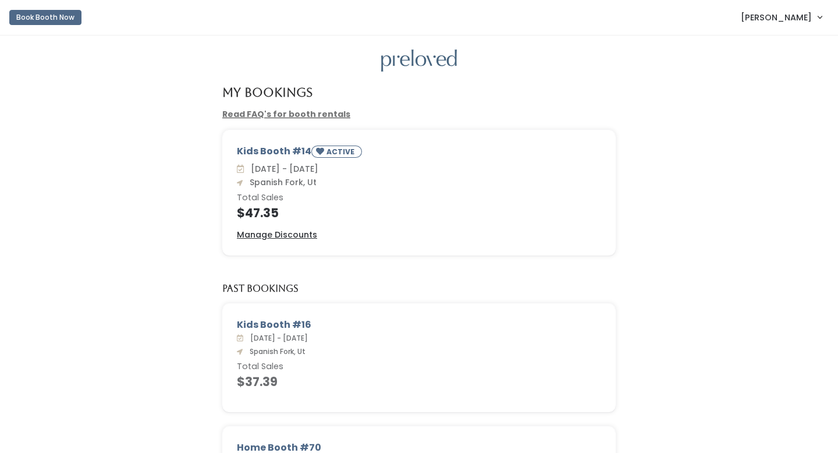 The image size is (838, 453). I want to click on a: Read FAQ's for booth rentals, so click(286, 114).